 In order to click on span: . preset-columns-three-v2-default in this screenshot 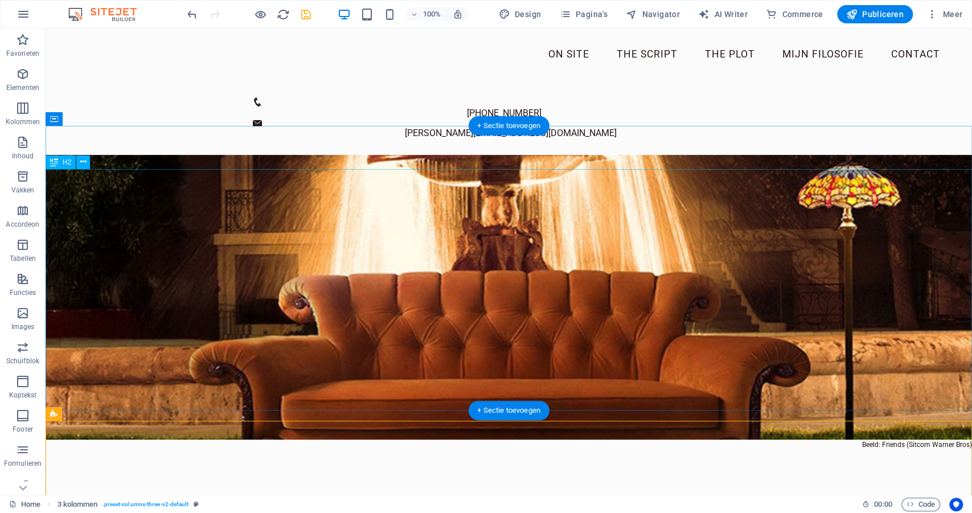, I will do `click(146, 505)`.